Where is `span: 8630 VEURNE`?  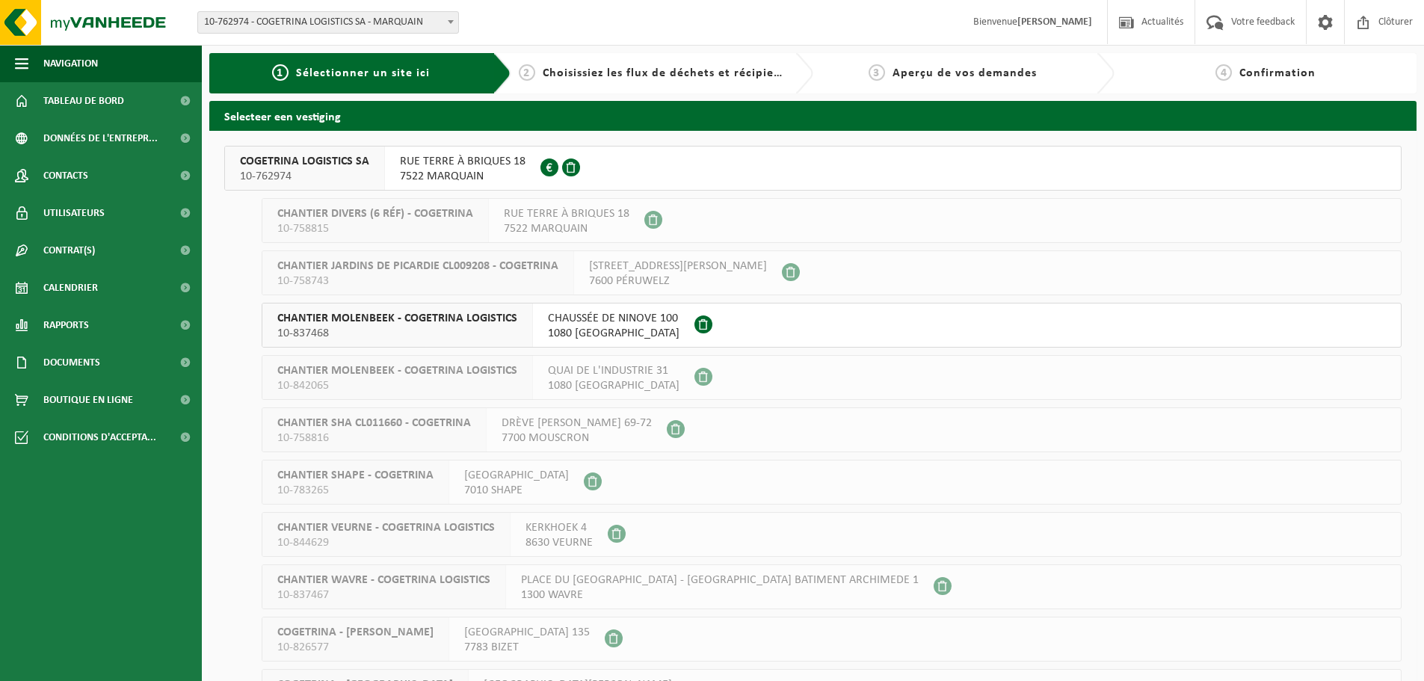 span: 8630 VEURNE is located at coordinates (559, 543).